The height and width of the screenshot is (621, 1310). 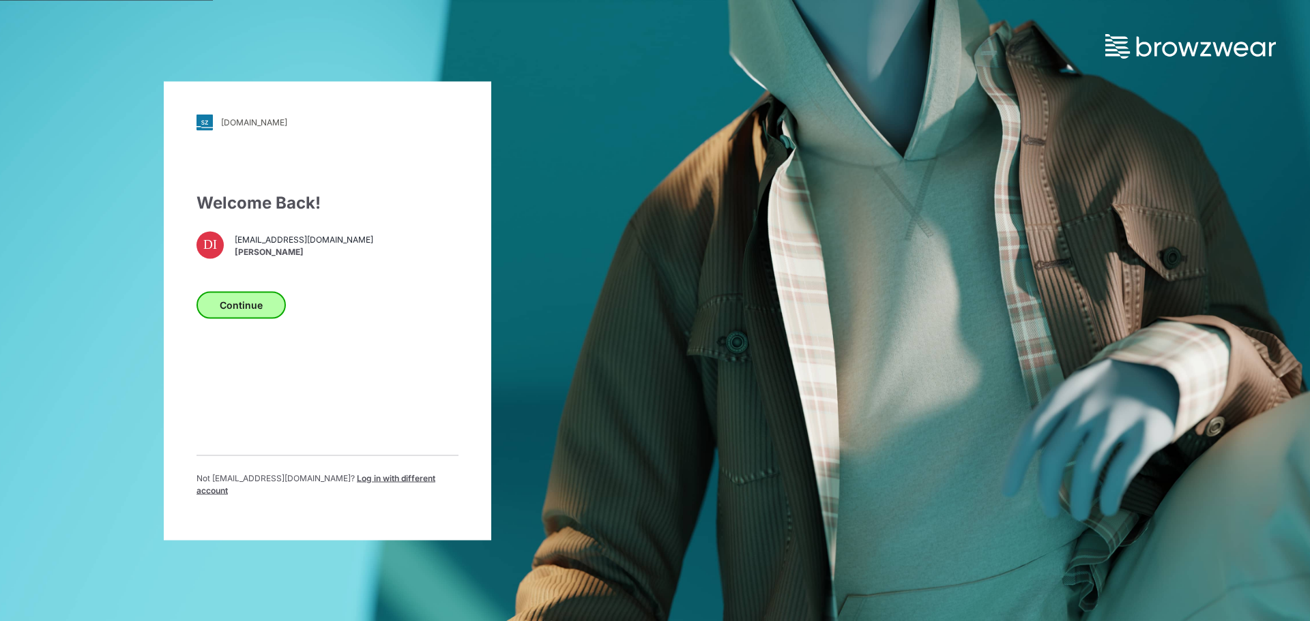 What do you see at coordinates (241, 305) in the screenshot?
I see `button: Continue` at bounding box center [241, 305].